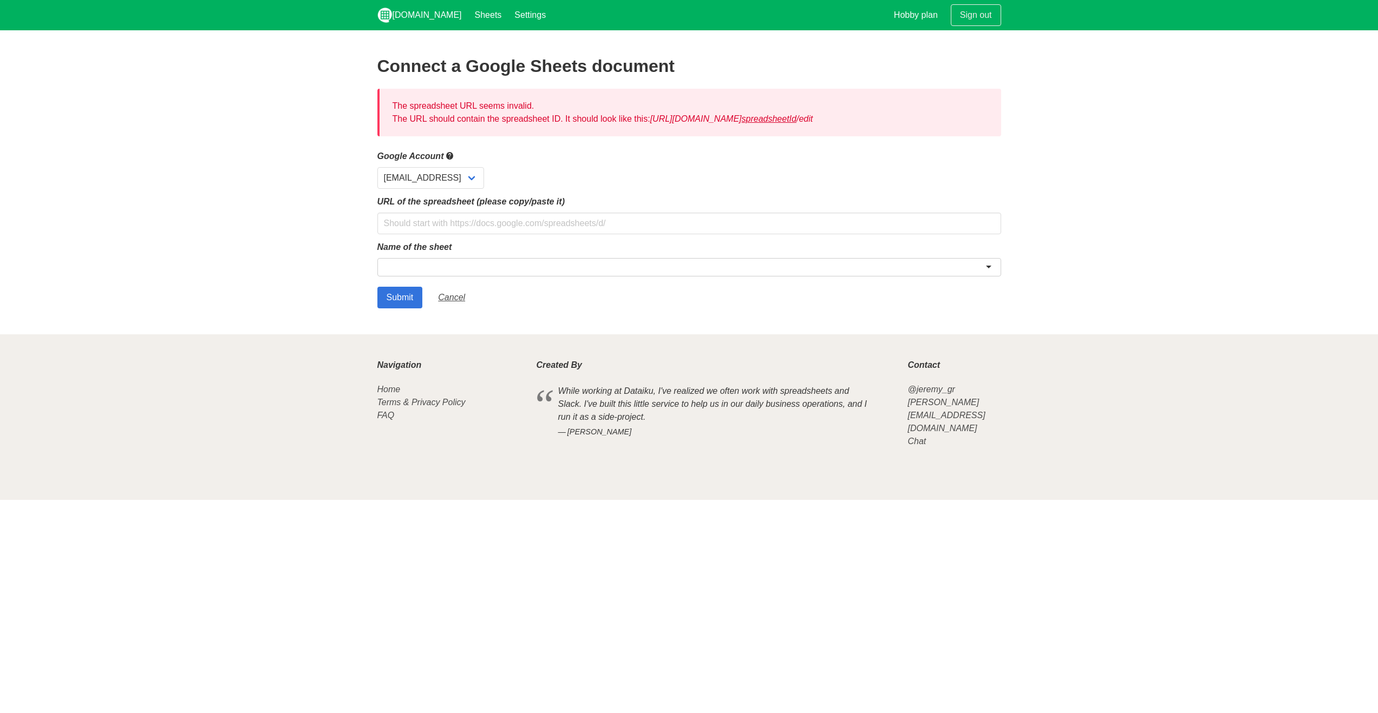 Image resolution: width=1378 pixels, height=713 pixels. Describe the element at coordinates (689, 247) in the screenshot. I see `label: Name of the sheet` at that location.